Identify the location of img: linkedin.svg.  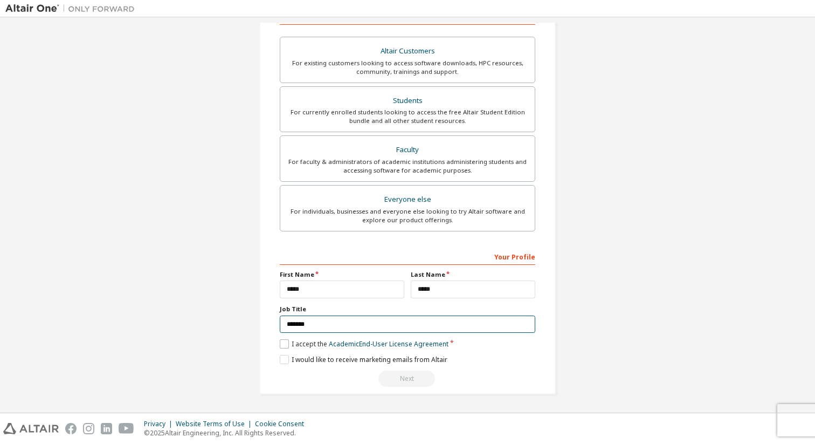
(106, 428).